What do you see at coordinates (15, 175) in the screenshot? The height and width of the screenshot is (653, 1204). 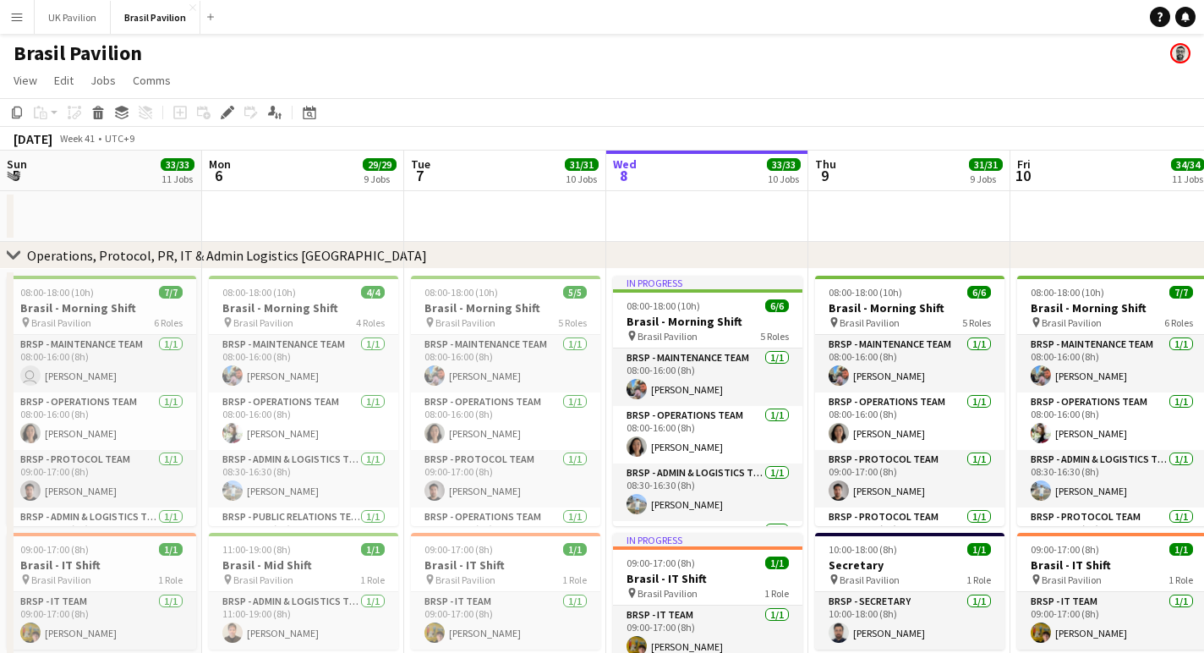 I see `span: 5` at bounding box center [15, 175].